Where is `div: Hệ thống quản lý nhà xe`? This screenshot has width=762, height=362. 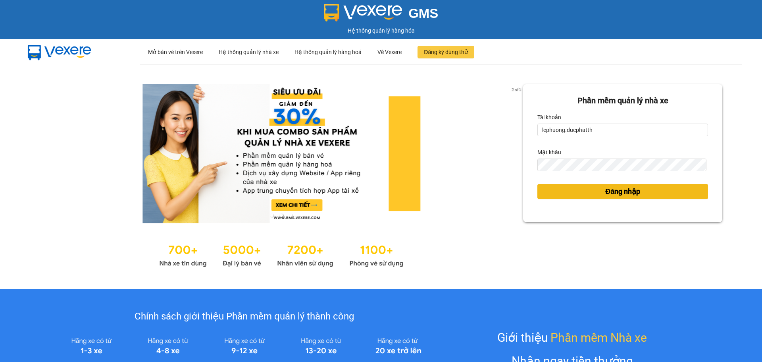 div: Hệ thống quản lý nhà xe is located at coordinates (249, 52).